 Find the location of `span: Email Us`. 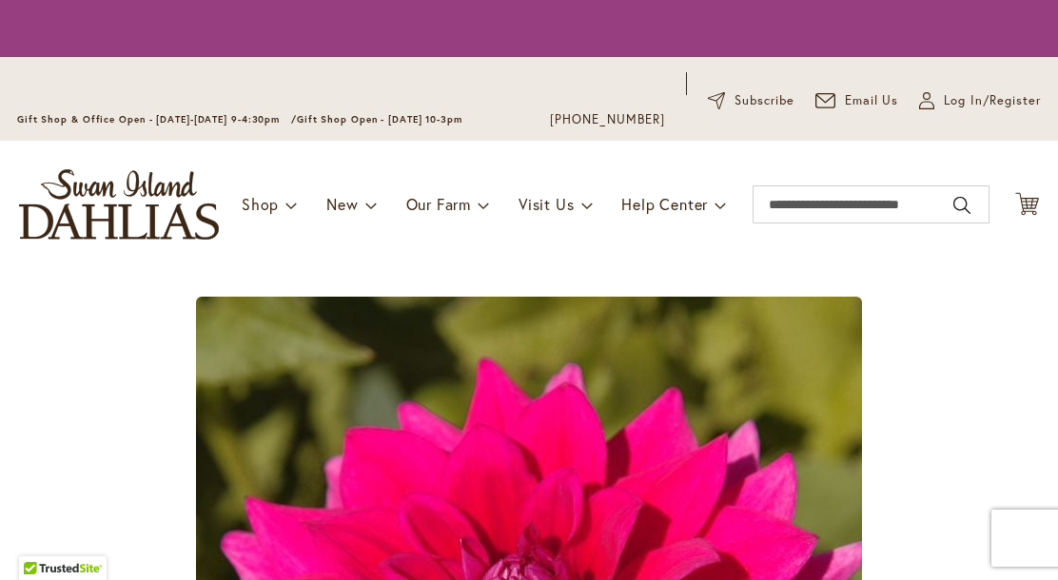

span: Email Us is located at coordinates (871, 101).